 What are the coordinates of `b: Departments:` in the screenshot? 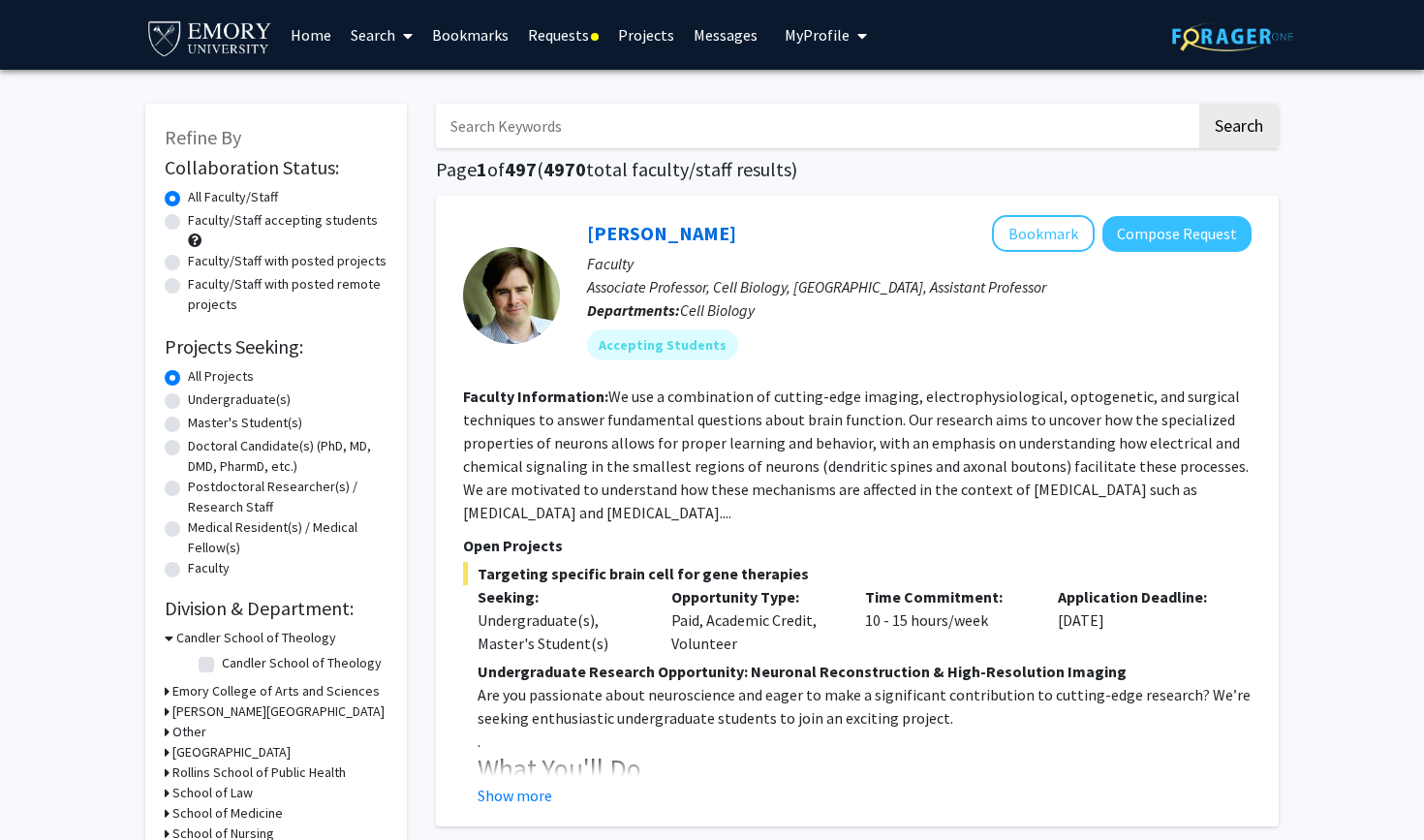 It's located at (634, 310).